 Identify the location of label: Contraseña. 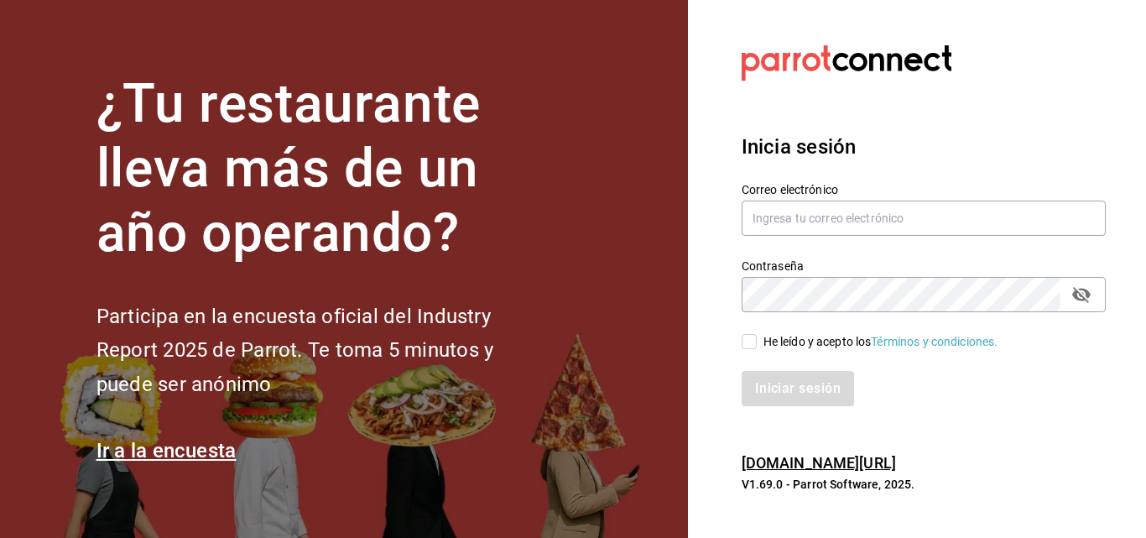
(923, 266).